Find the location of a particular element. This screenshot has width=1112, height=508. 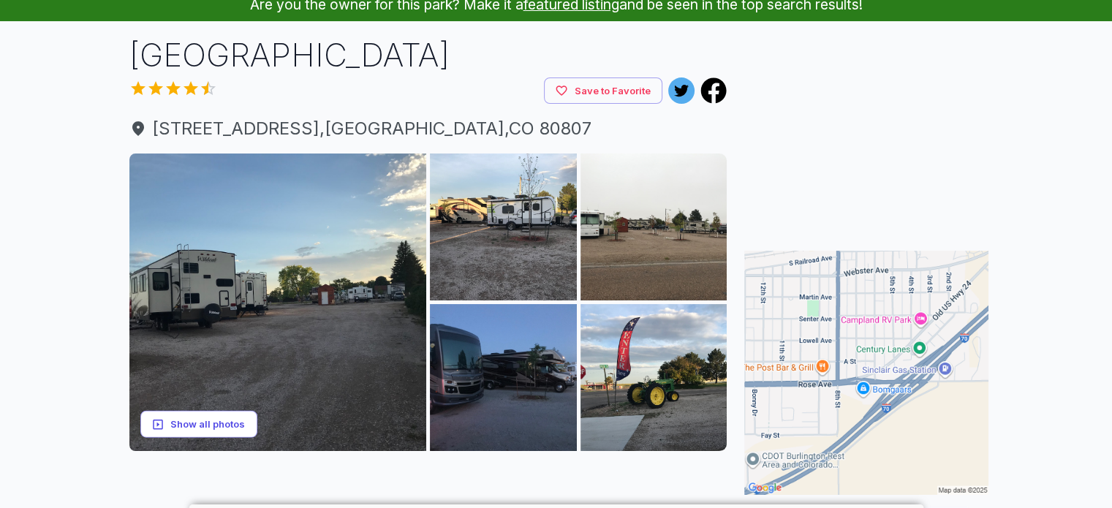

img: AAcXr8oEZ53jPLrf2MWoB4AJnE9KEMRzTl2wco_IPxFhqvsfj7ltka3GCtHtY-Ug9WTqKjN70tjhX7BIBpEoAzppkOxDJe9Bm... is located at coordinates (503, 377).